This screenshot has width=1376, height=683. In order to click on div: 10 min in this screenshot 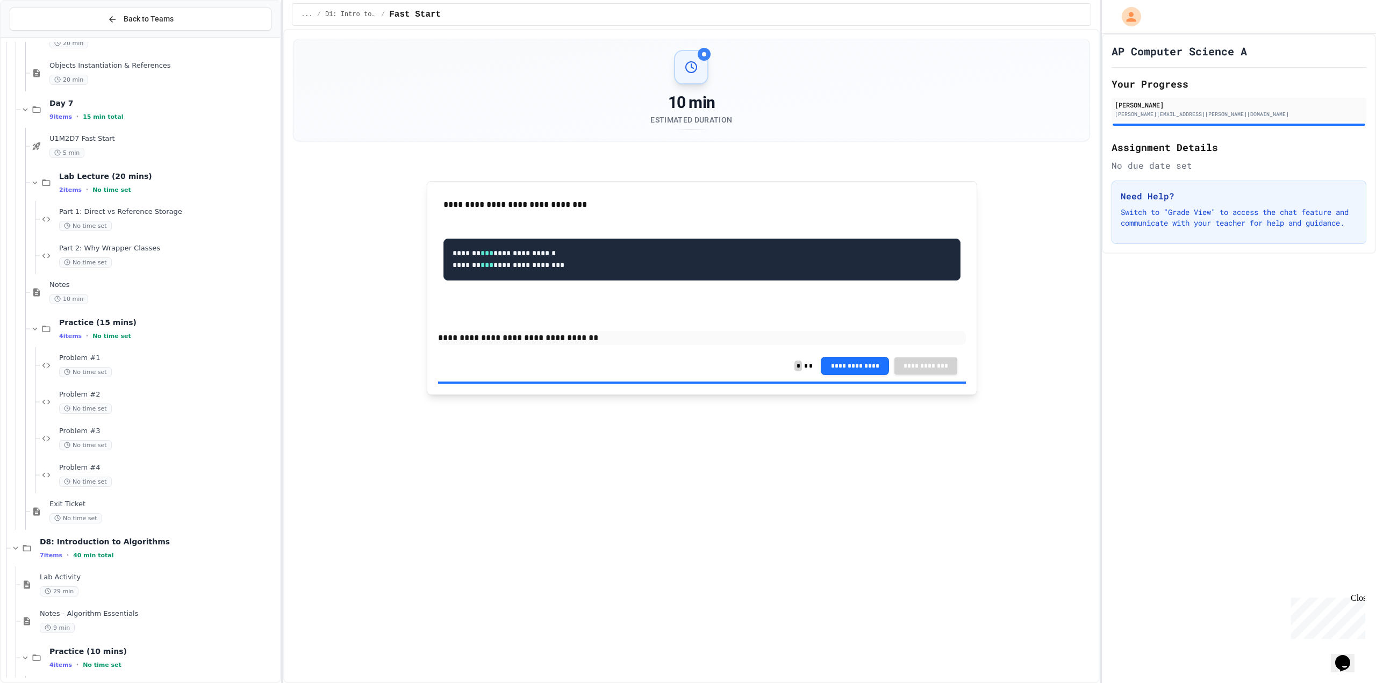, I will do `click(691, 103)`.